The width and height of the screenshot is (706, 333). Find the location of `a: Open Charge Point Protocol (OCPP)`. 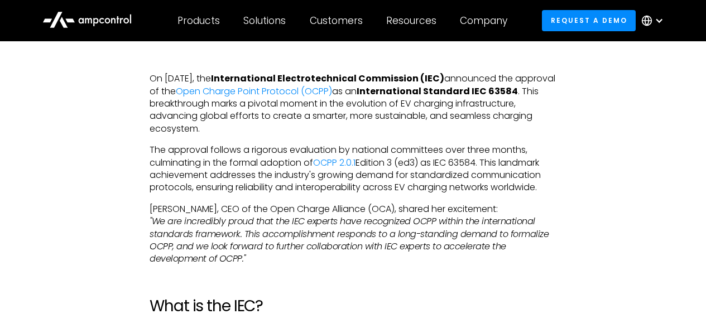

a: Open Charge Point Protocol (OCPP) is located at coordinates (254, 91).